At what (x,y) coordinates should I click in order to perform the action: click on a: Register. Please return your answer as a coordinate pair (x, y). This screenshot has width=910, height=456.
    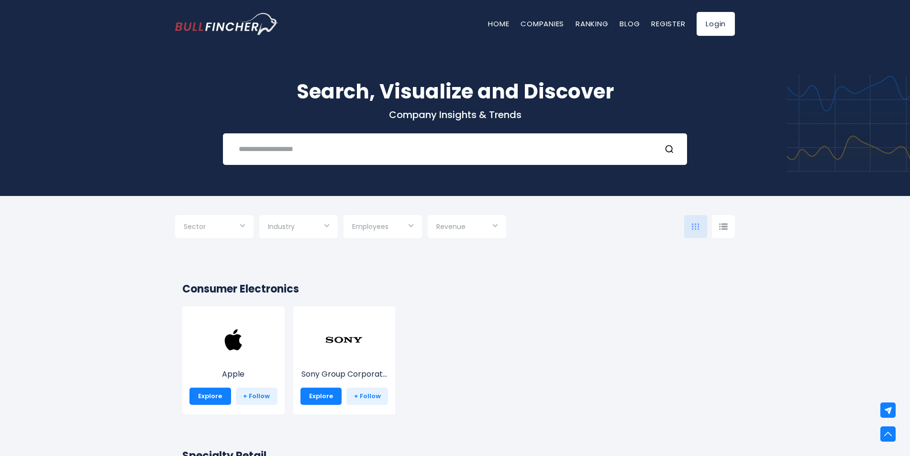
    Looking at the image, I should click on (668, 23).